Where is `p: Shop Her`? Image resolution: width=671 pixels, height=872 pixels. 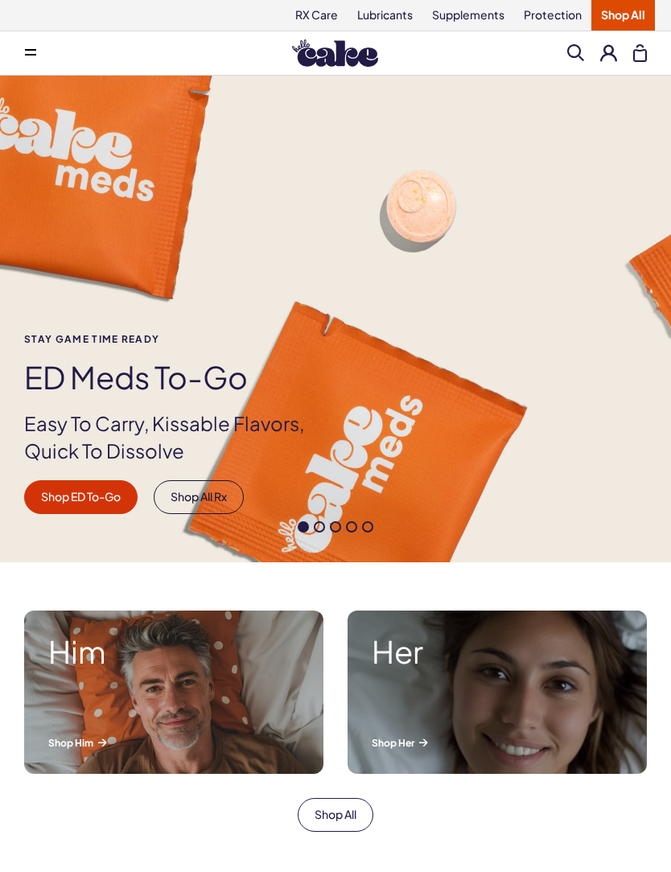 p: Shop Her is located at coordinates (497, 743).